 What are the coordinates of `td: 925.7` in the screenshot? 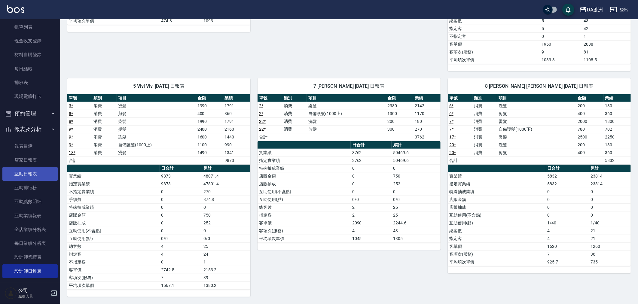 It's located at (567, 262).